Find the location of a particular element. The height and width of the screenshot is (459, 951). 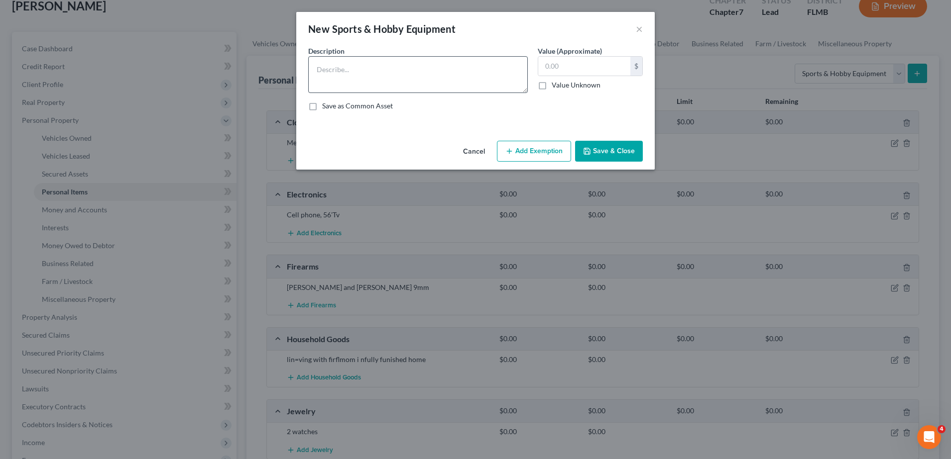

span: Description is located at coordinates (326, 51).